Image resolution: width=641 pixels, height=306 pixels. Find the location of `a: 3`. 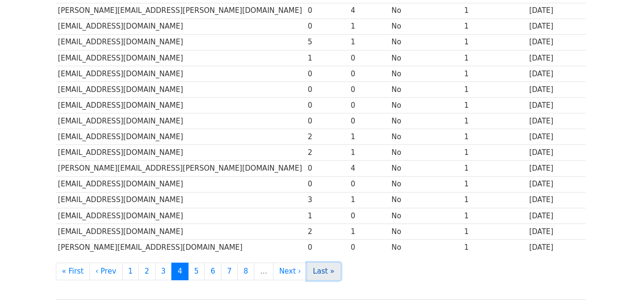

a: 3 is located at coordinates (164, 272).